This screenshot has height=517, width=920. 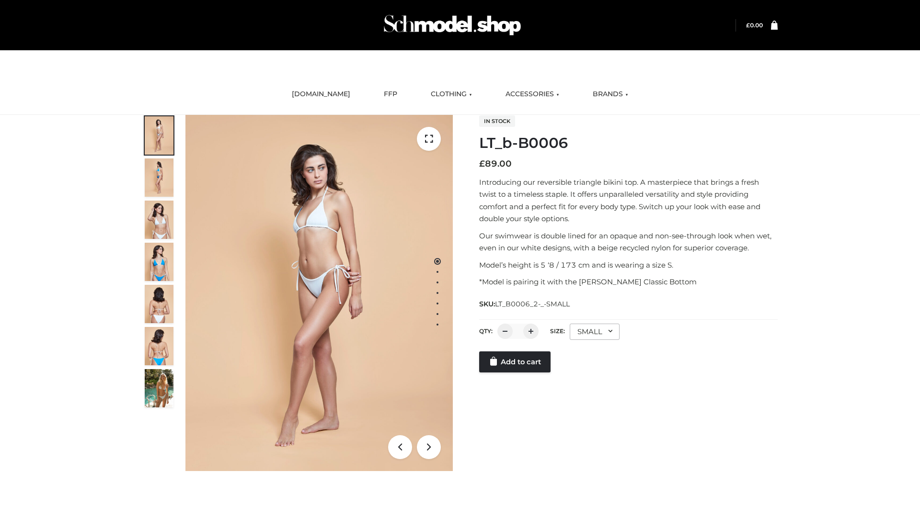 I want to click on img: ArielClassicBikiniTop_CloudNine_AzureSky_OW114ECO_7-scaled.jpg, so click(x=159, y=304).